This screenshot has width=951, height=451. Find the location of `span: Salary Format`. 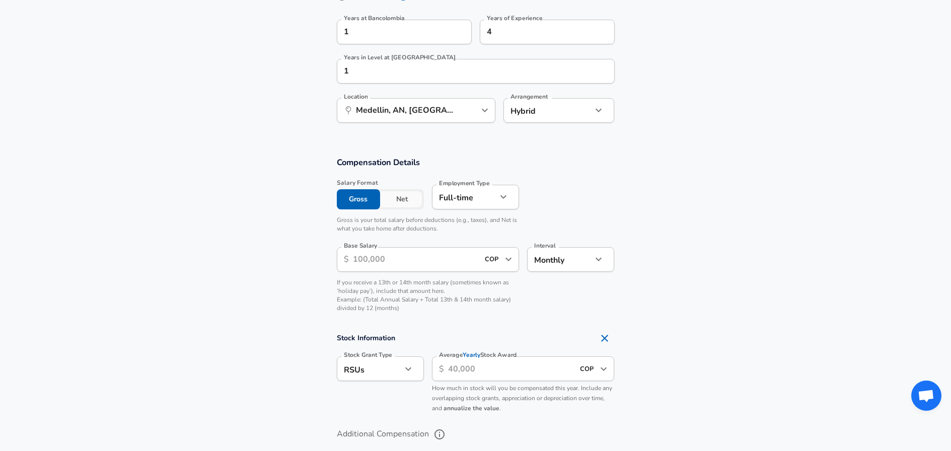

span: Salary Format is located at coordinates (380, 183).